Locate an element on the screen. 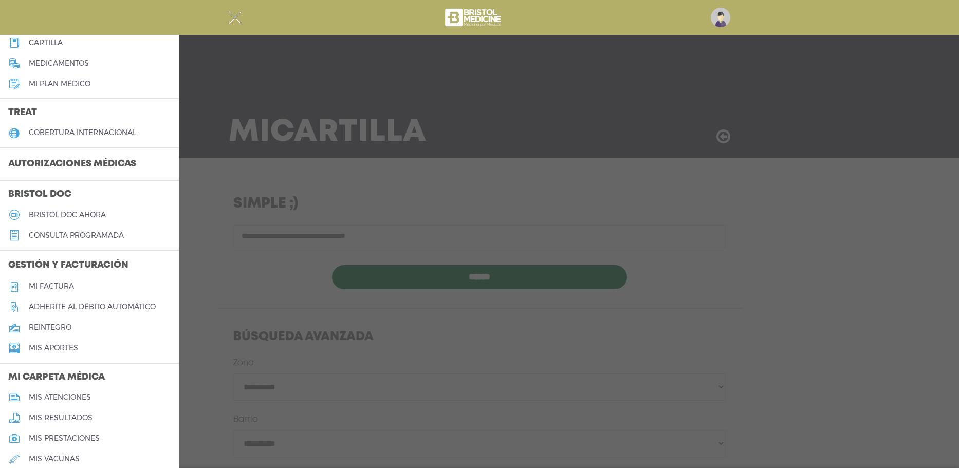 The image size is (959, 468). h5: cartilla is located at coordinates (46, 43).